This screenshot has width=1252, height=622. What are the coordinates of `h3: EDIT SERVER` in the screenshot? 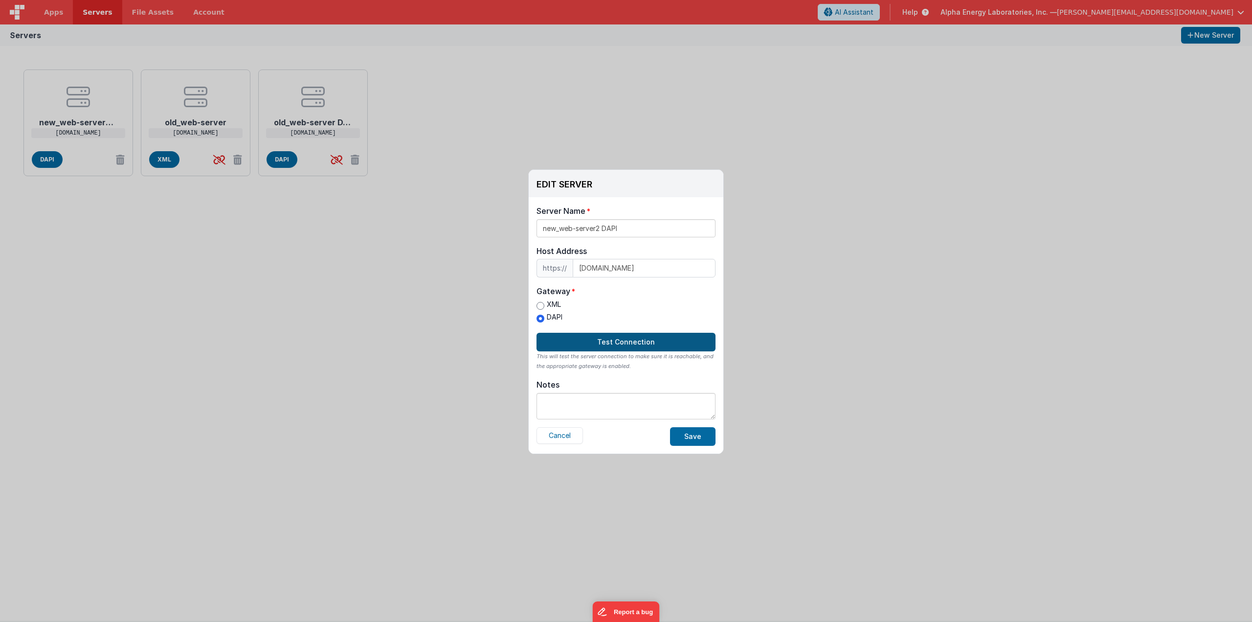 It's located at (565, 184).